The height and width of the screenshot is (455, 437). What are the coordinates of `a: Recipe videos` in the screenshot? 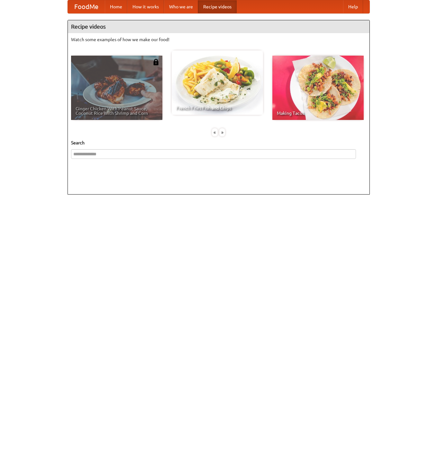 It's located at (217, 7).